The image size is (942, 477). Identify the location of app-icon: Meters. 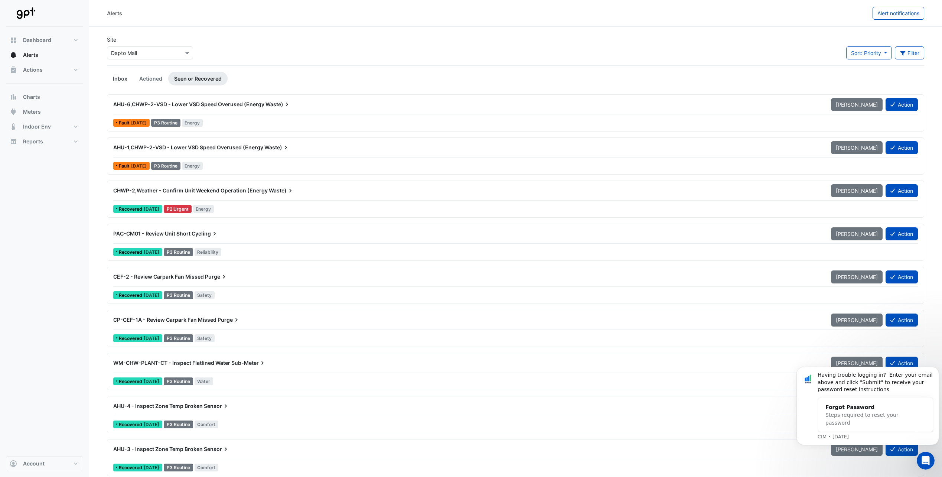
(13, 112).